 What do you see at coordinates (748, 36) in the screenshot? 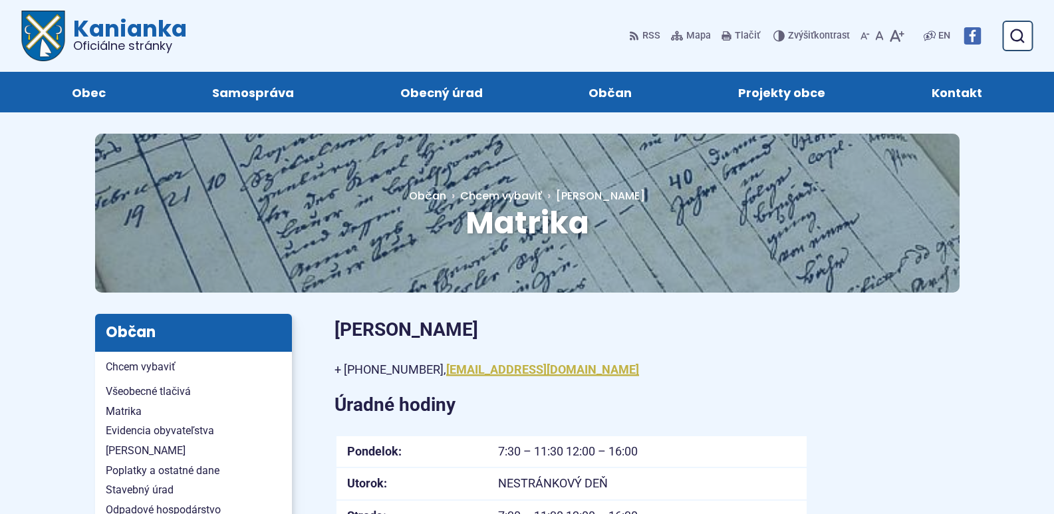
I see `span: Tlačiť` at bounding box center [748, 36].